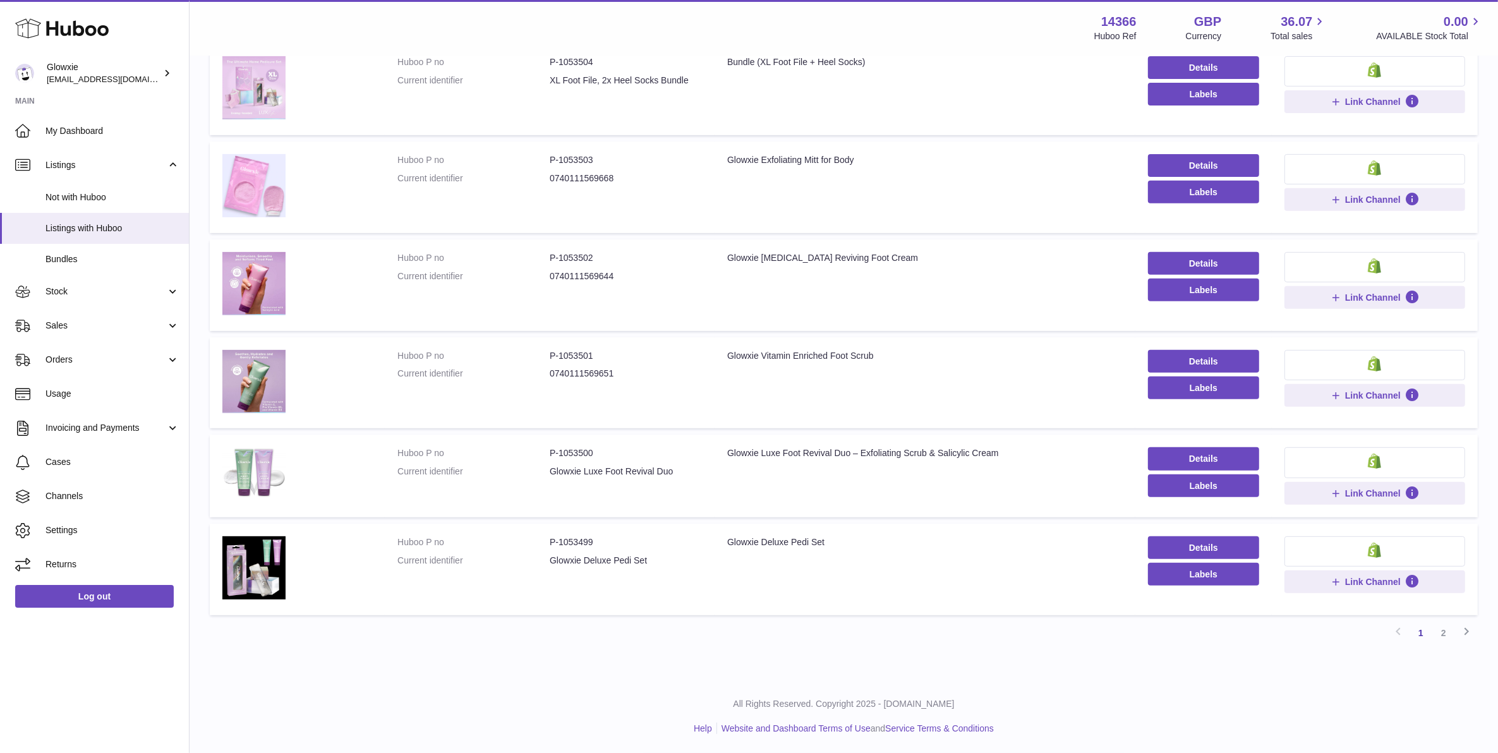 The width and height of the screenshot is (1498, 753). I want to click on div: Huboo Ref, so click(1115, 36).